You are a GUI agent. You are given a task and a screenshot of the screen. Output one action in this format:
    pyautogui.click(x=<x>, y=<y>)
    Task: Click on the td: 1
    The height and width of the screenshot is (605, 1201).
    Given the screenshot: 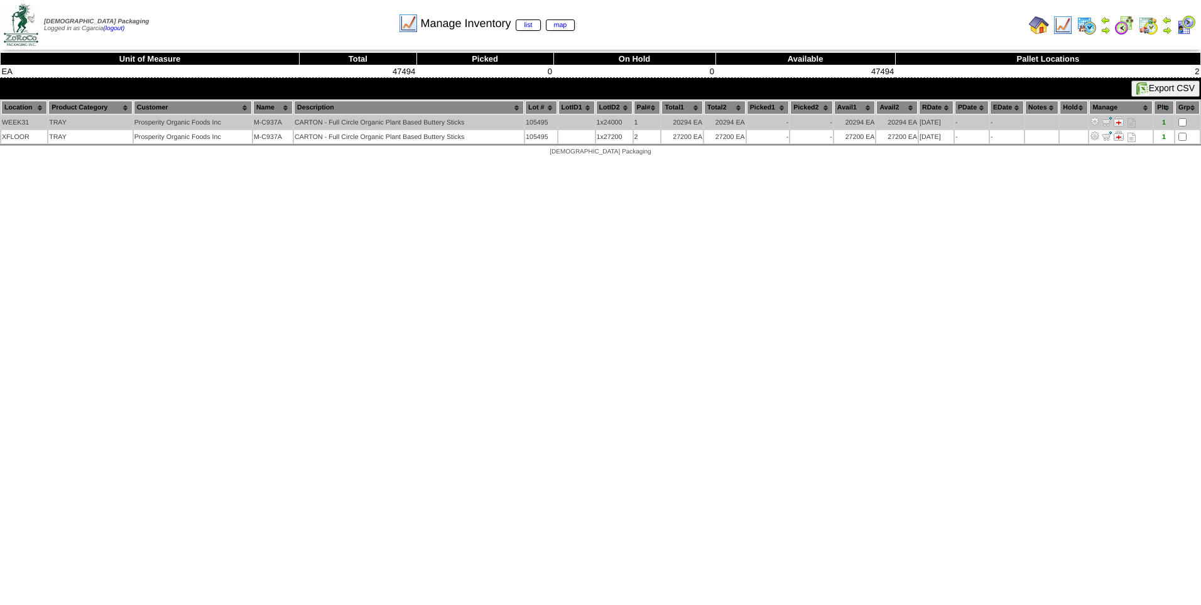 What is the action you would take?
    pyautogui.click(x=647, y=122)
    